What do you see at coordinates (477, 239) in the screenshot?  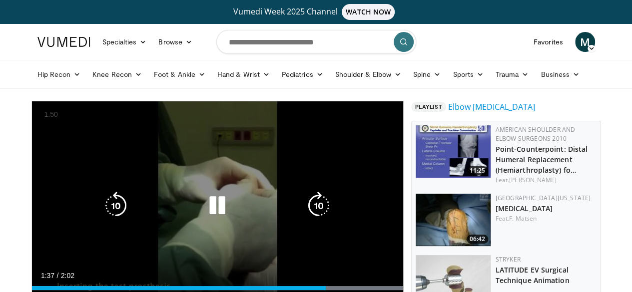 I see `span: 06:42` at bounding box center [477, 239].